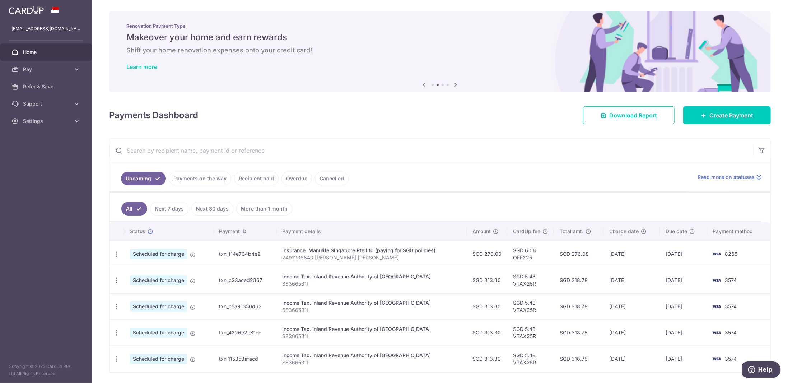 The height and width of the screenshot is (383, 788). What do you see at coordinates (245, 231) in the screenshot?
I see `th: Payment ID` at bounding box center [245, 231].